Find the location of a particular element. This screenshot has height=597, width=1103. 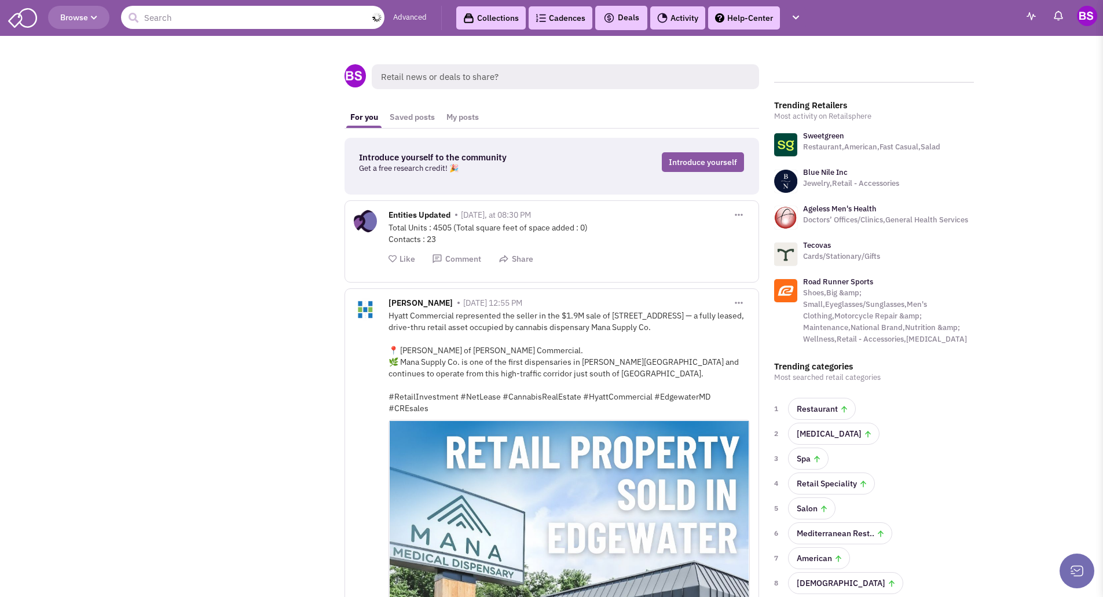

button: Browse is located at coordinates (79, 17).